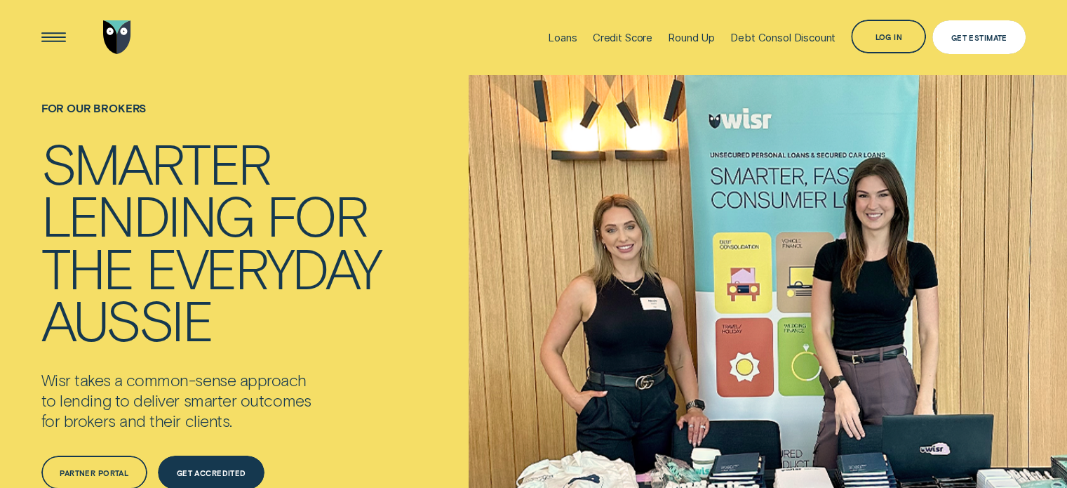 Image resolution: width=1067 pixels, height=488 pixels. What do you see at coordinates (622, 37) in the screenshot?
I see `div: Credit Score` at bounding box center [622, 37].